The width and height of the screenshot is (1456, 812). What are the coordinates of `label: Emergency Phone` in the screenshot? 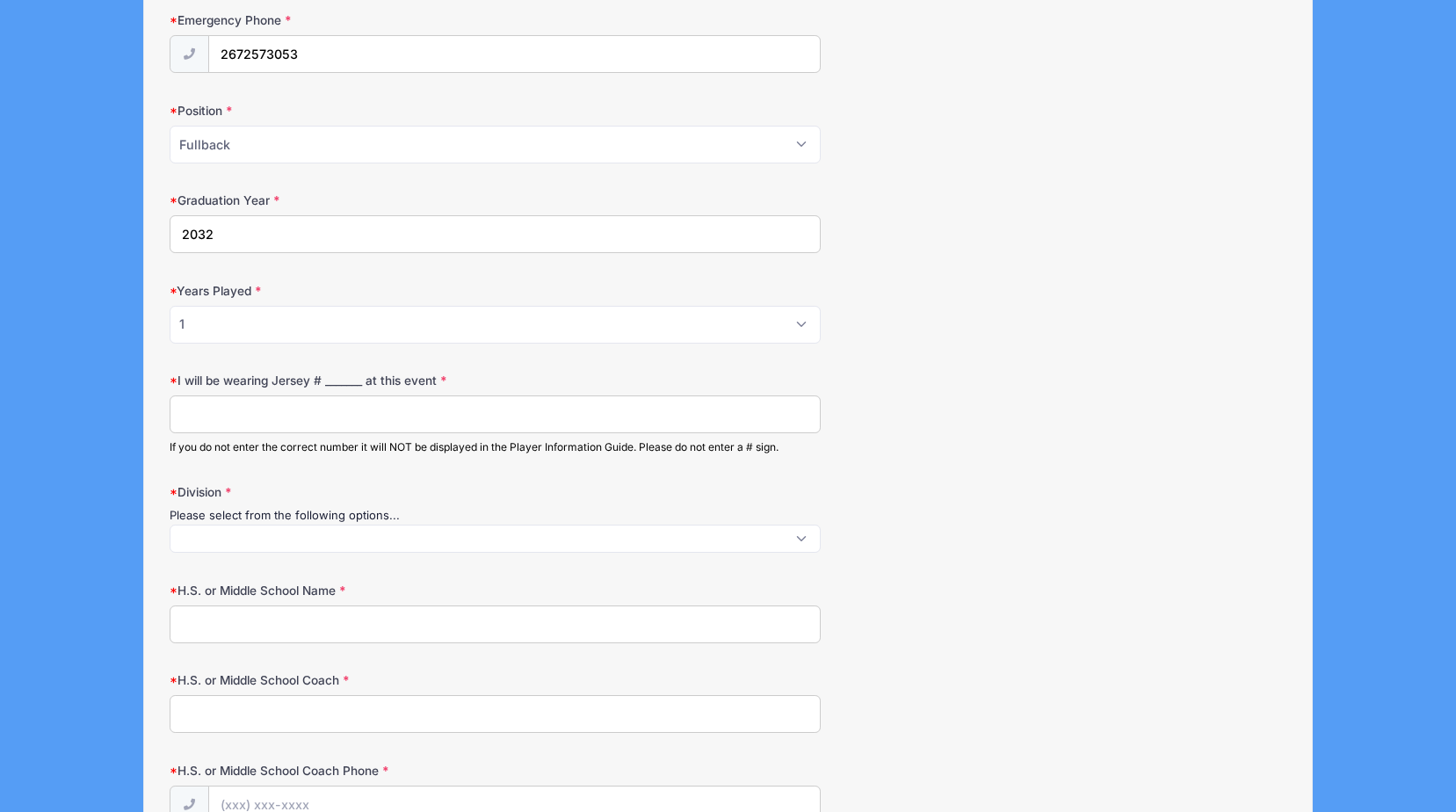 It's located at (355, 20).